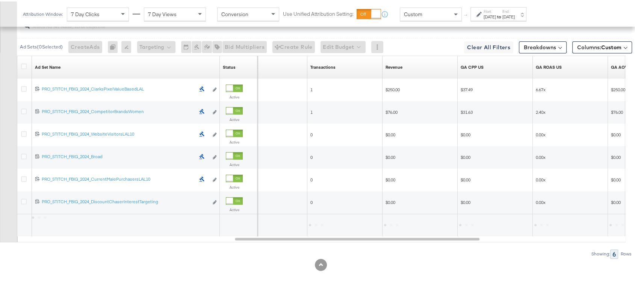 The height and width of the screenshot is (290, 635). What do you see at coordinates (540, 110) in the screenshot?
I see `span: 2.40x` at bounding box center [540, 110].